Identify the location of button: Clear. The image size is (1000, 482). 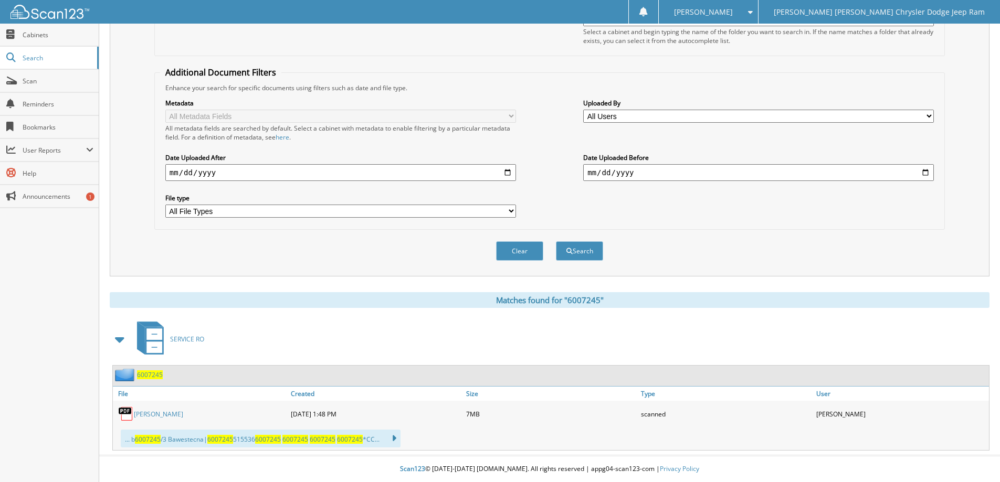
(520, 251).